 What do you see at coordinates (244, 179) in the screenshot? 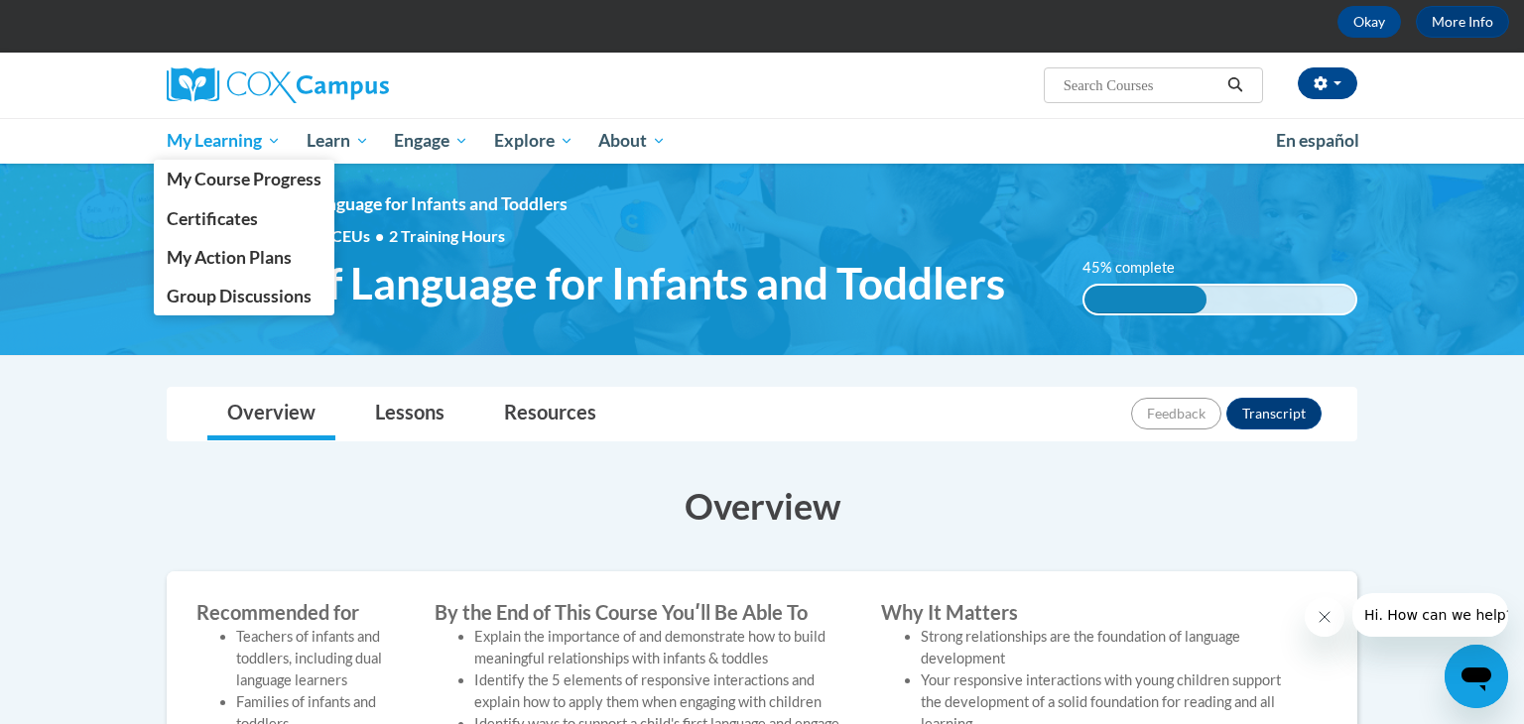
I see `span: My Course Progress` at bounding box center [244, 179].